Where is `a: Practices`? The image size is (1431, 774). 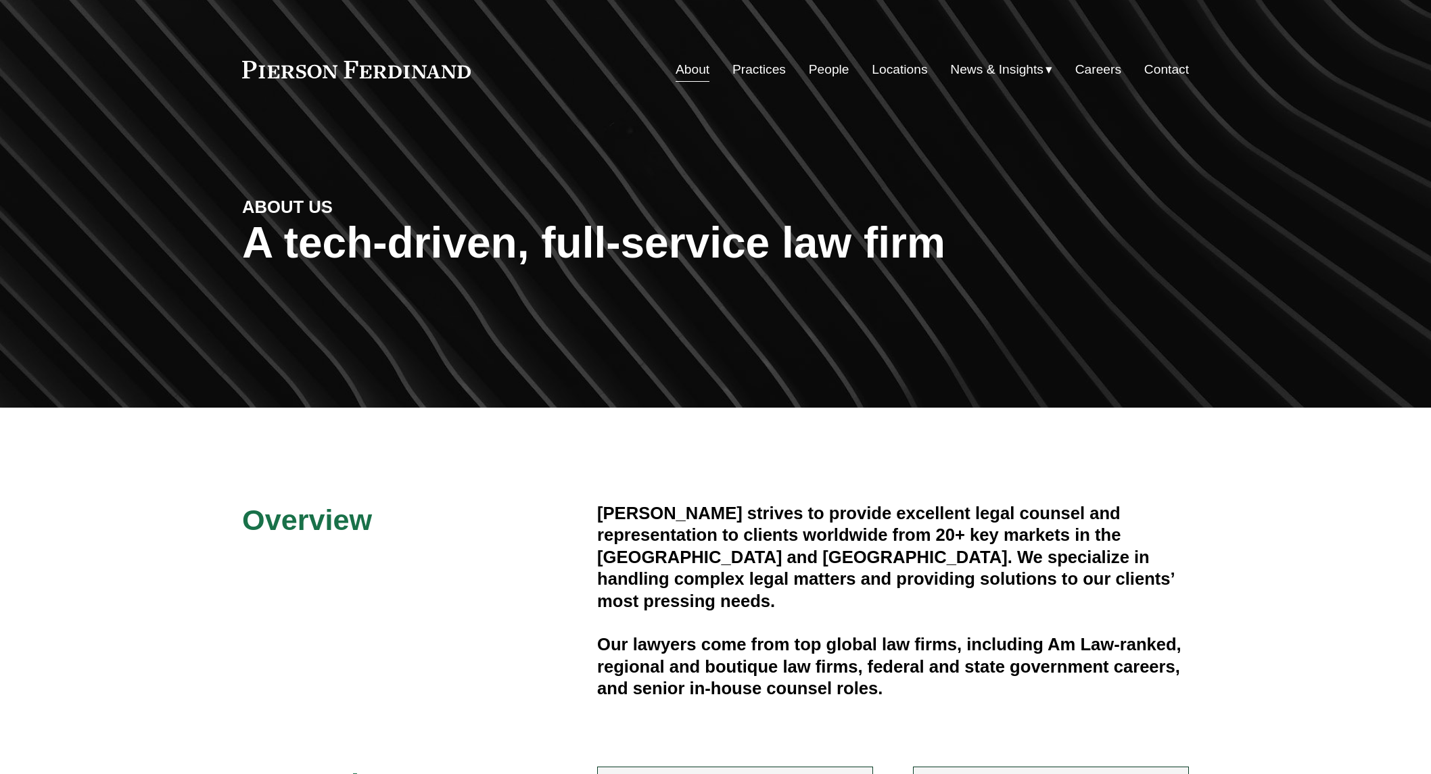 a: Practices is located at coordinates (759, 70).